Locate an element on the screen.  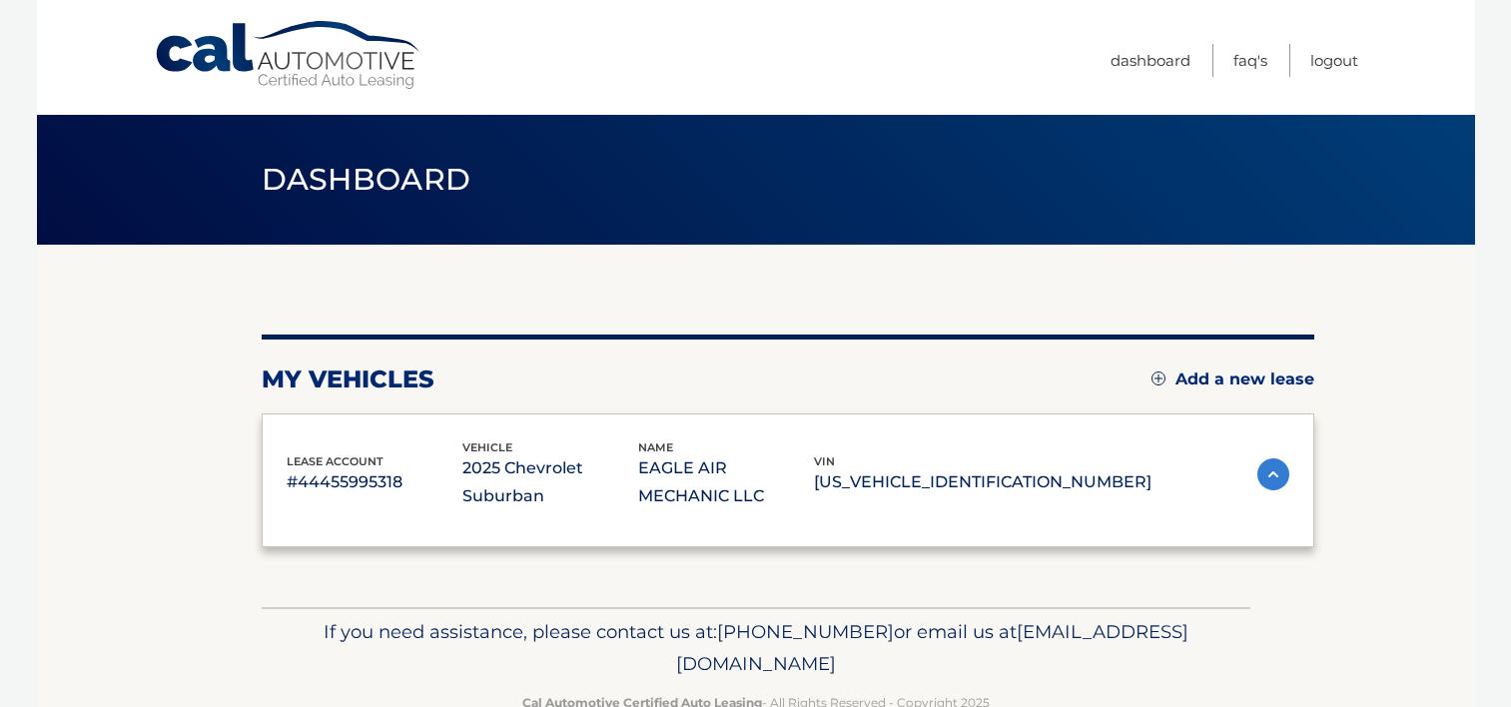
a: Cal Automotive is located at coordinates (289, 55).